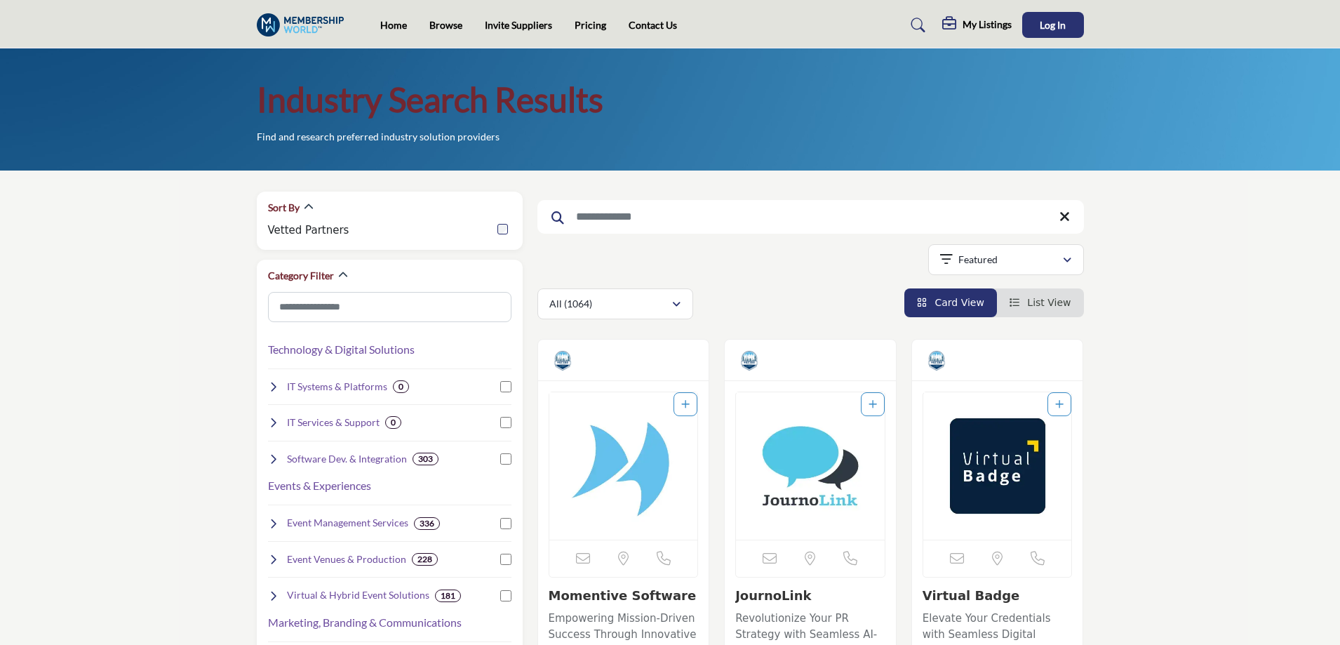 The image size is (1340, 645). What do you see at coordinates (425, 459) in the screenshot?
I see `b: 303` at bounding box center [425, 459].